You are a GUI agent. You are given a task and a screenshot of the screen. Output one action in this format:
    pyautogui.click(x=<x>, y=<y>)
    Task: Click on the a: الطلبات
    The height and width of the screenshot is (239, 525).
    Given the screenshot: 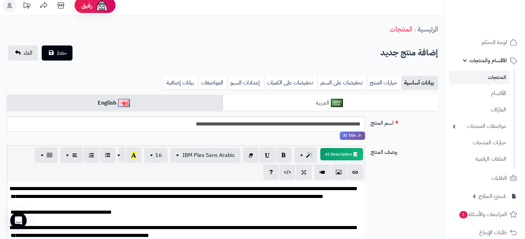 What is the action you would take?
    pyautogui.click(x=485, y=178)
    